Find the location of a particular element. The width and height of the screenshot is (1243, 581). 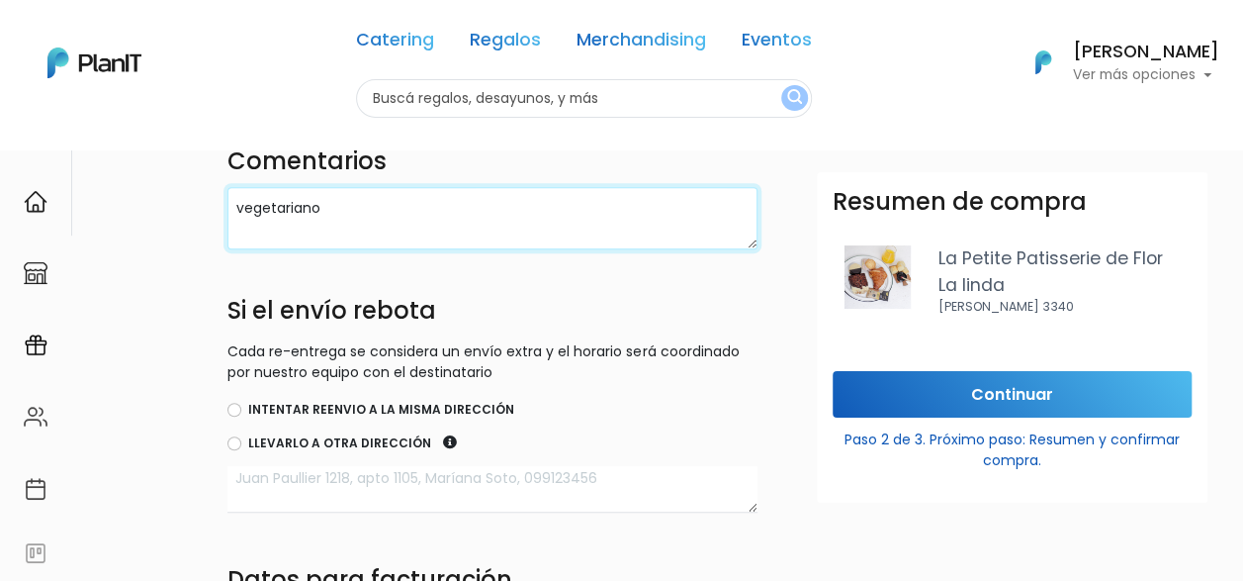

p: Cada re-entrega se considera un envío extra y el horario será coordinado por nuestro equipo con e... is located at coordinates (493, 362).